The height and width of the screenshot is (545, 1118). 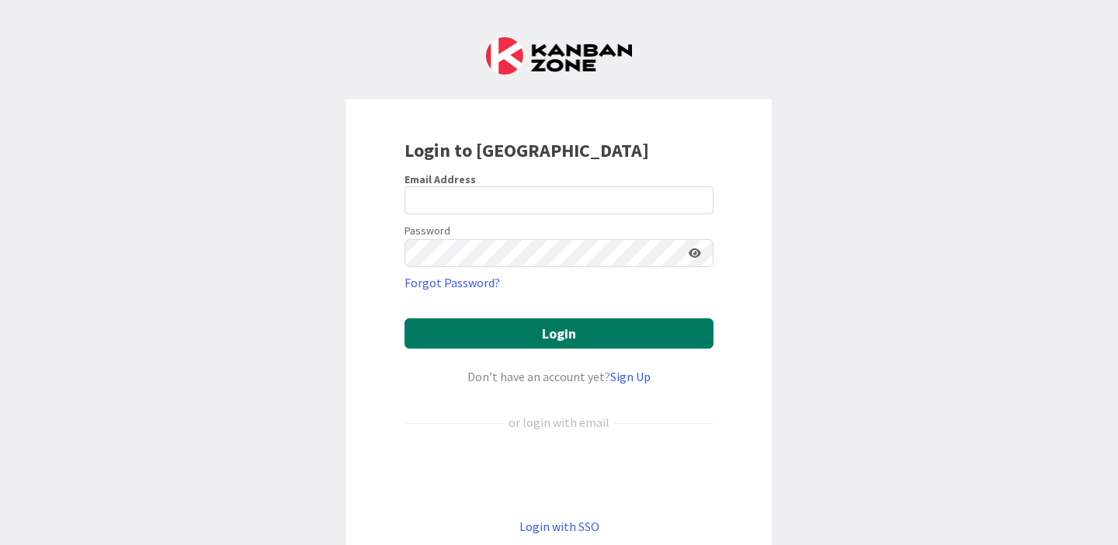 I want to click on label: Password, so click(x=427, y=231).